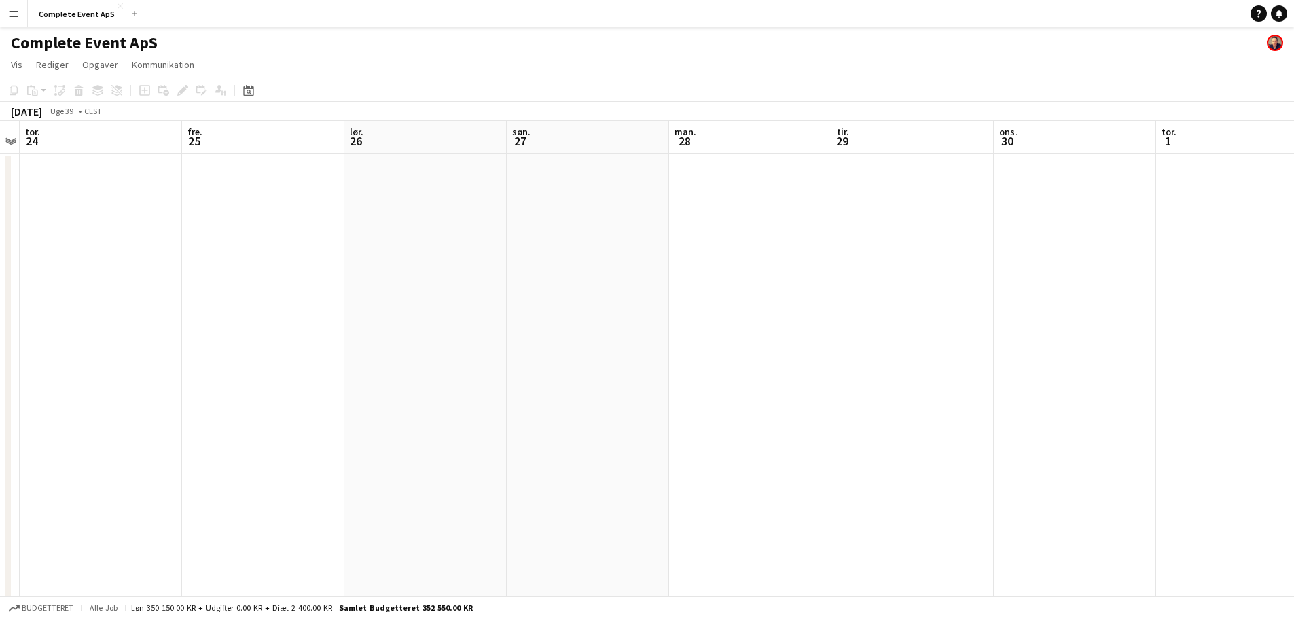 The image size is (1294, 619). I want to click on button: Budgetteret, so click(41, 608).